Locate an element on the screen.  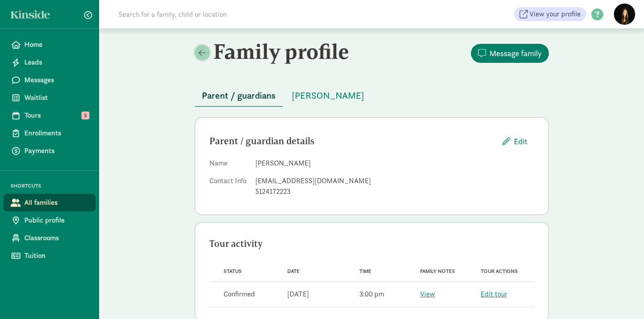
span: Public profile is located at coordinates (56, 220).